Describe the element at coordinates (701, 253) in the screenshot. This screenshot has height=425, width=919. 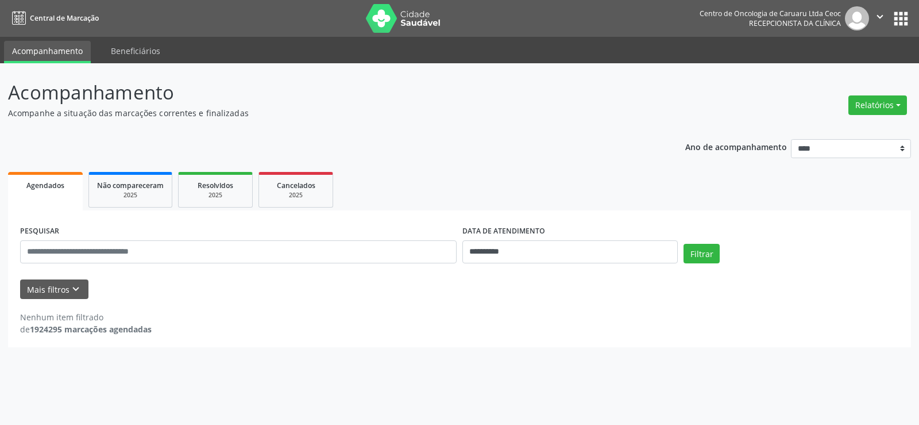
I see `button: Filtrar` at that location.